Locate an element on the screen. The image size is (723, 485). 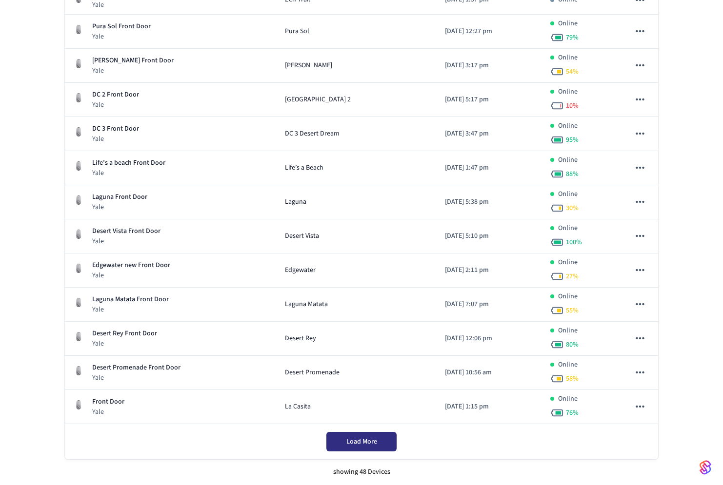
p: DC 3 Front Door is located at coordinates (116, 129).